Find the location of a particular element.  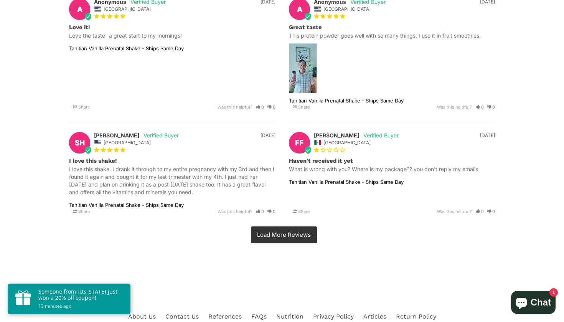

a: Next page is located at coordinates (284, 235).